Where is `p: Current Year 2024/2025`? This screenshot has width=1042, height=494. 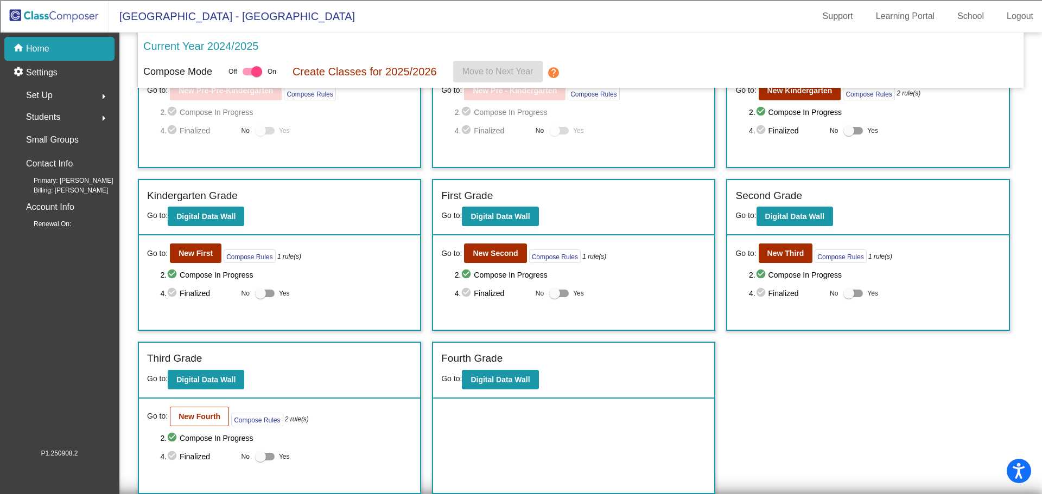
p: Current Year 2024/2025 is located at coordinates (201, 46).